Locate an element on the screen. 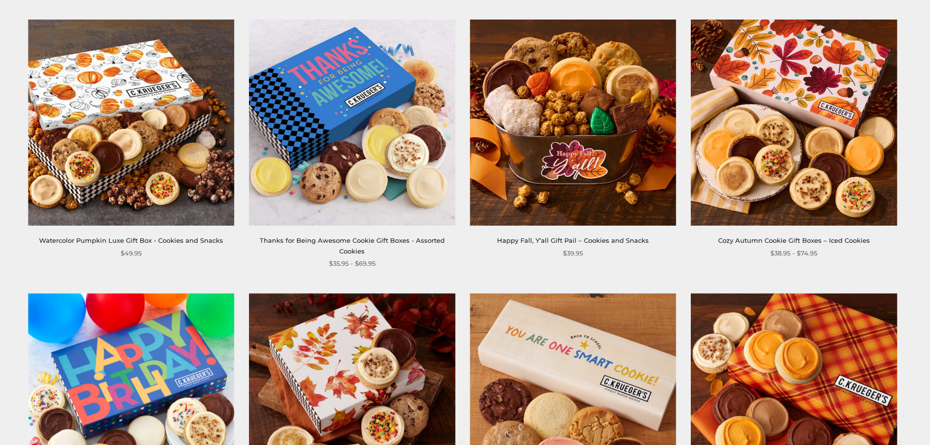 The image size is (930, 445). span: $39.95 is located at coordinates (573, 253).